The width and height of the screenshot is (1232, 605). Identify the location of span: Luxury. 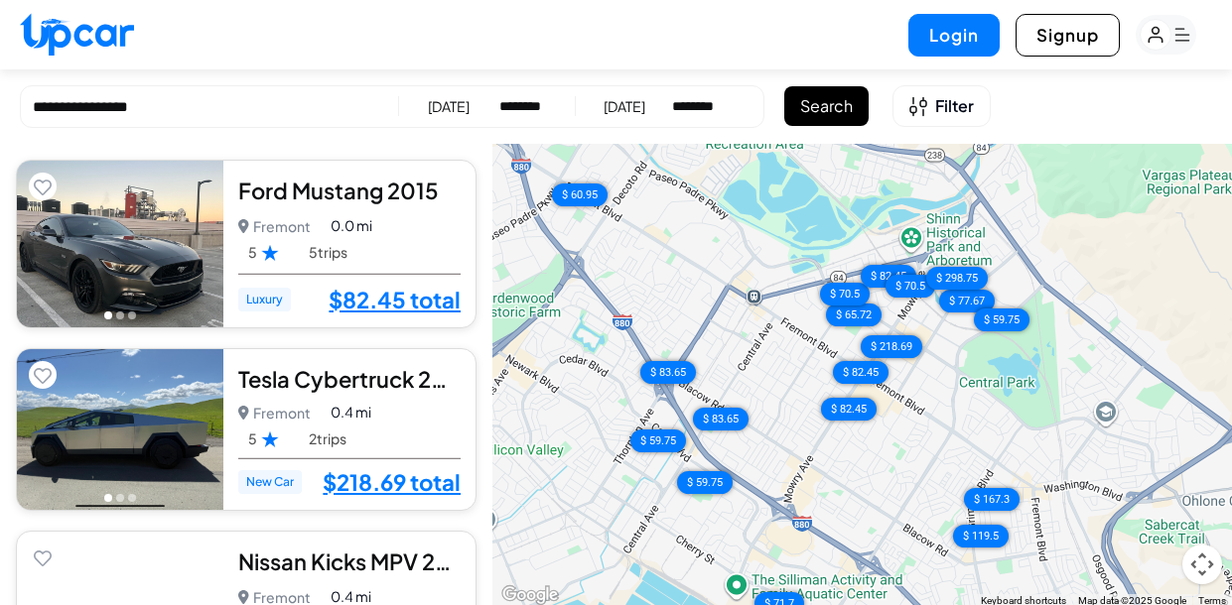
(264, 300).